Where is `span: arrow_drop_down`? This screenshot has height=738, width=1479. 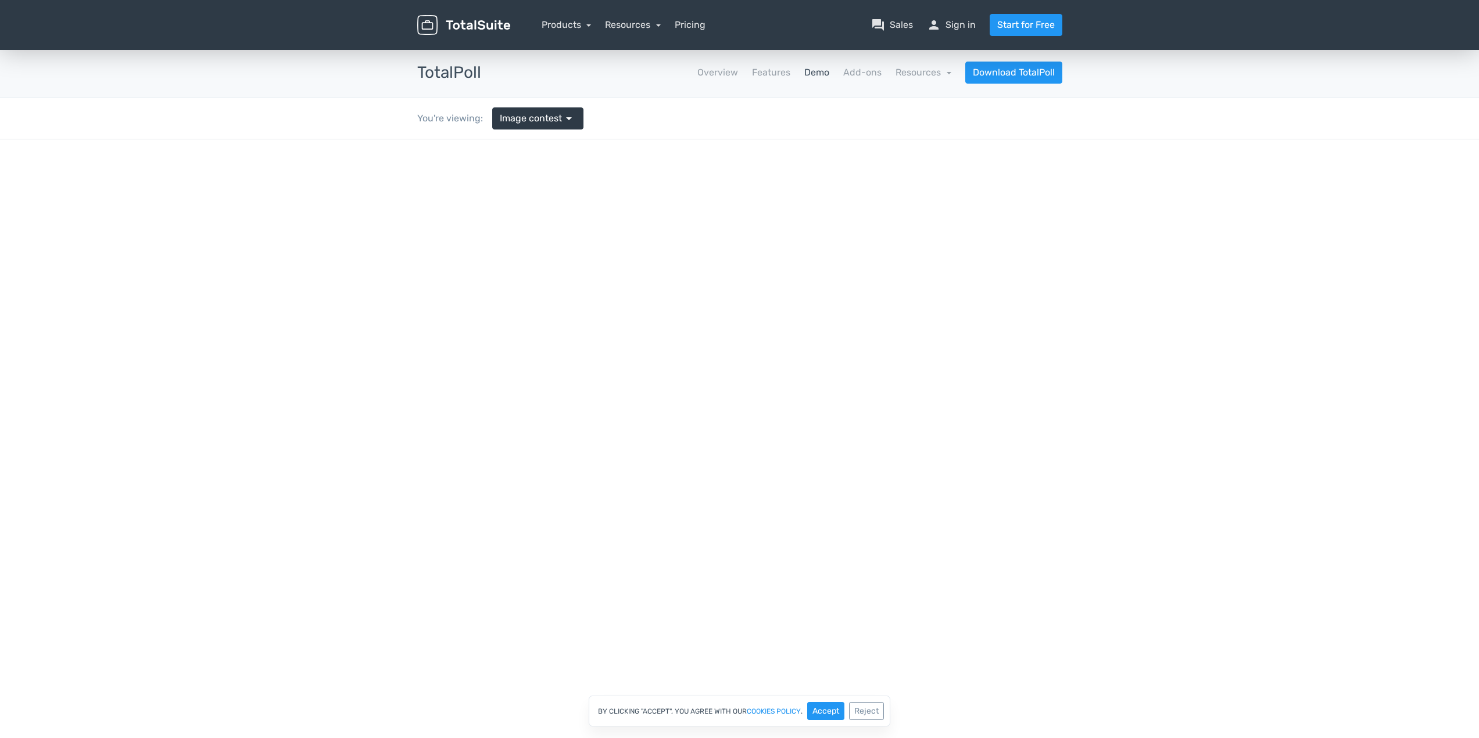
span: arrow_drop_down is located at coordinates (569, 119).